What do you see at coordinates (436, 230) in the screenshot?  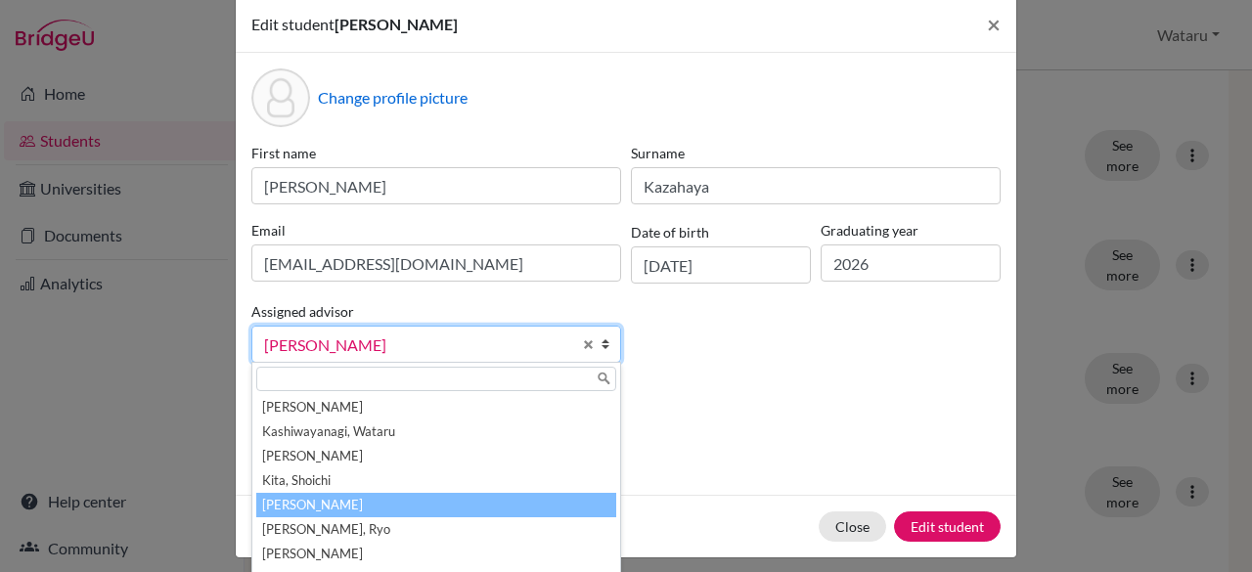 I see `label: Email` at bounding box center [436, 230].